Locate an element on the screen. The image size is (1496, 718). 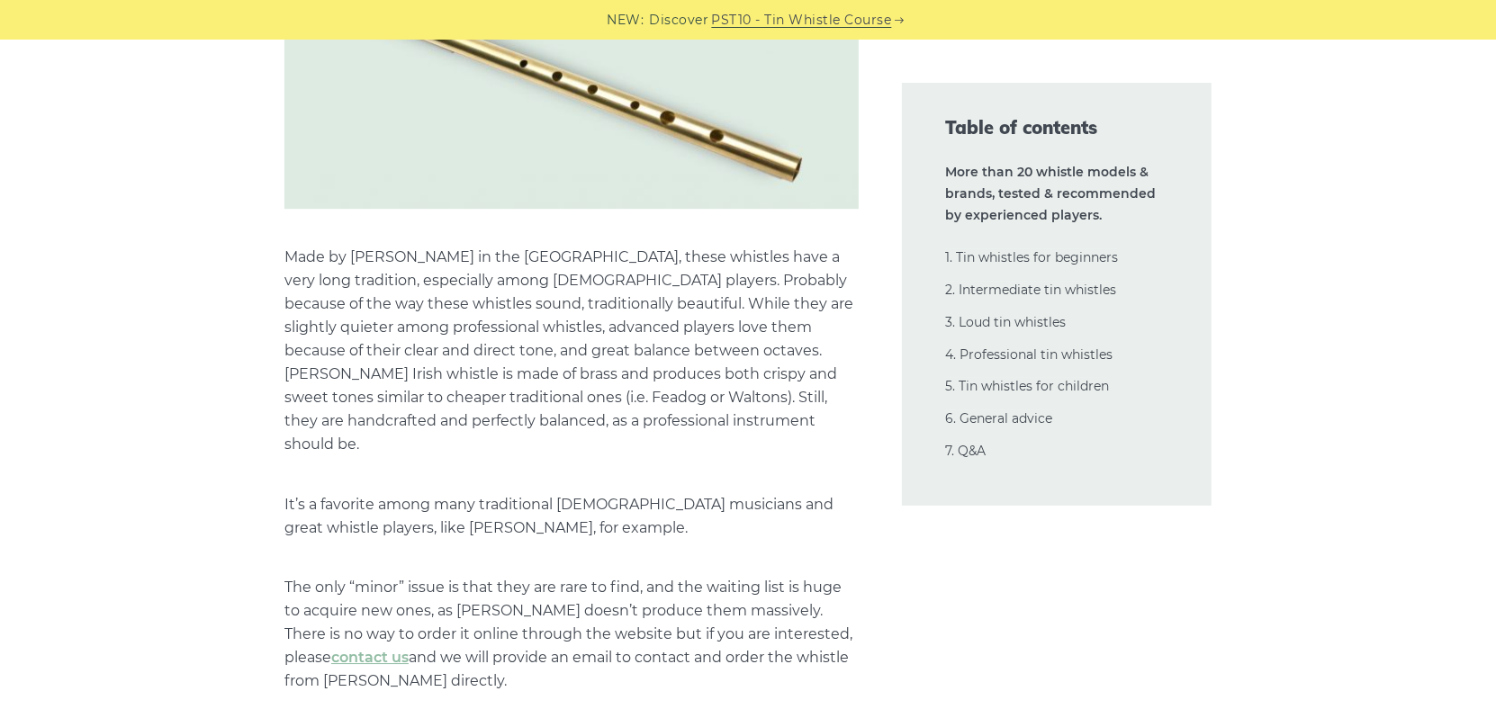
a: 7. Q&A is located at coordinates (965, 451).